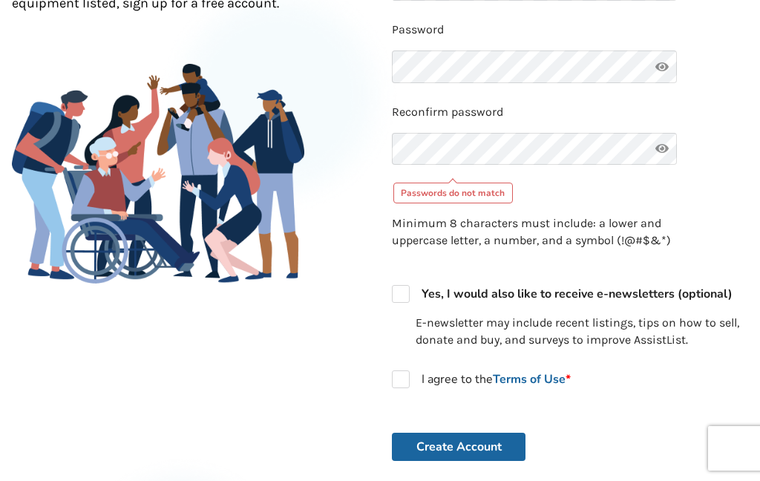  I want to click on label: I agree to the, so click(481, 379).